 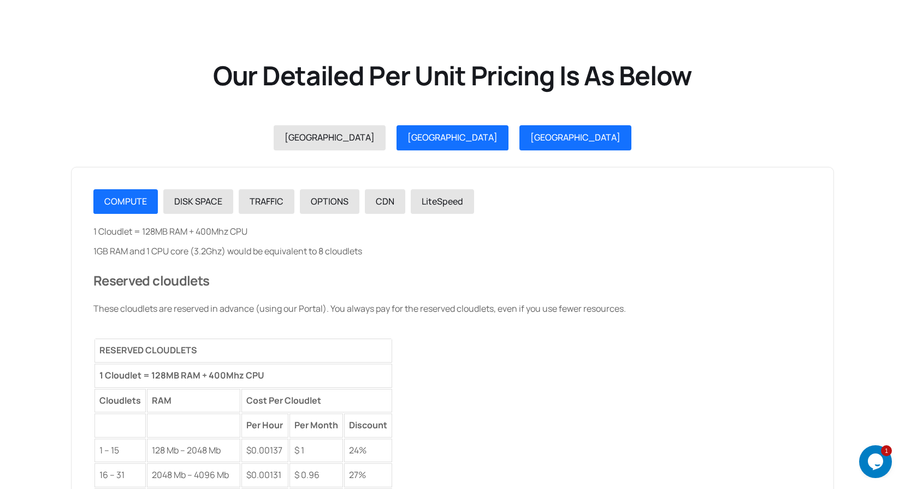 I want to click on td: 2048 Mb – 4096 Mb, so click(x=193, y=475).